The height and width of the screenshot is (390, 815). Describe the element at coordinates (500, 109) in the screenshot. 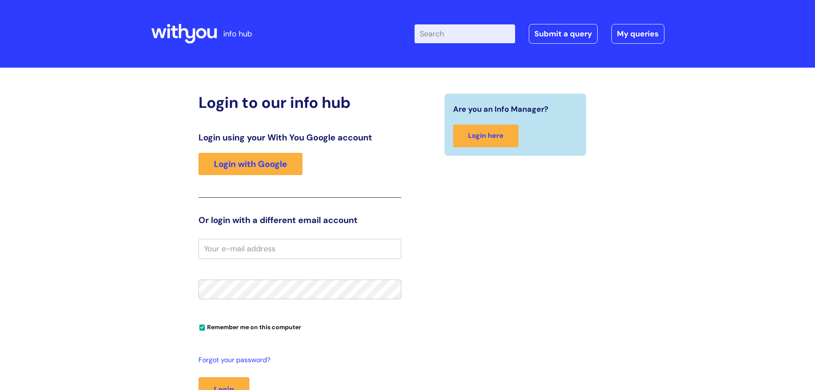

I see `span: Are you an Info Manager?` at that location.